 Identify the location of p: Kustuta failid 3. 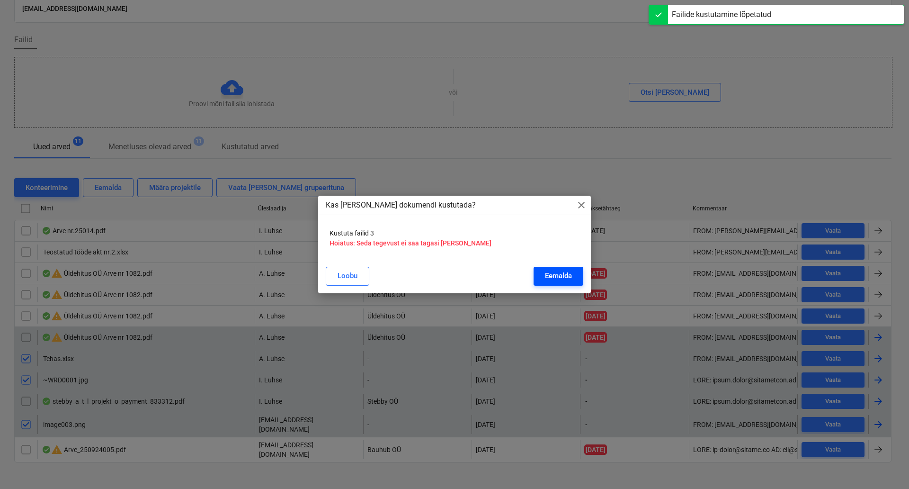
(455, 233).